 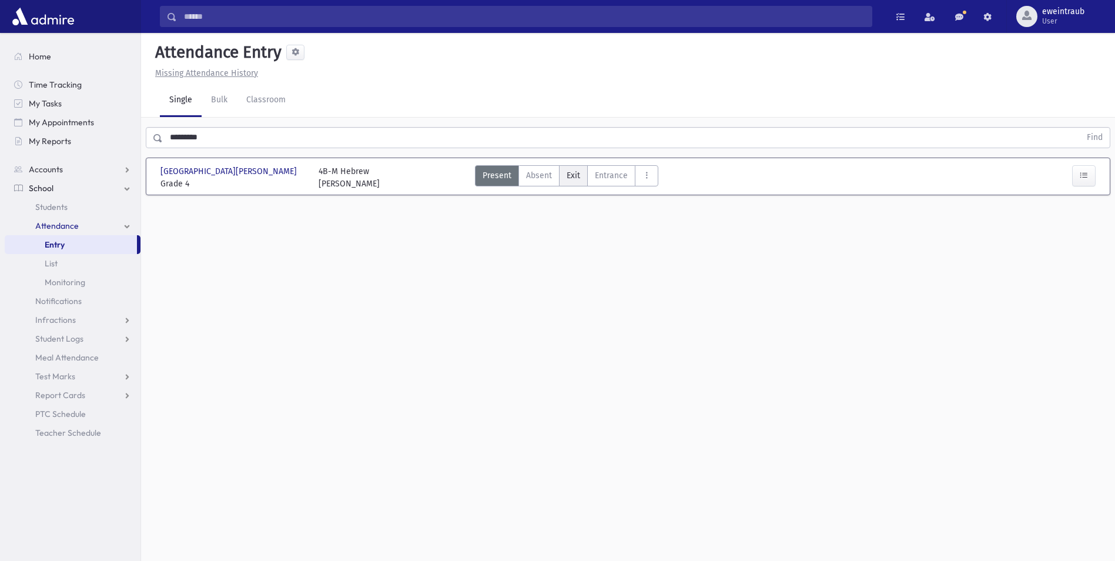 What do you see at coordinates (72, 122) in the screenshot?
I see `a: My Appointments` at bounding box center [72, 122].